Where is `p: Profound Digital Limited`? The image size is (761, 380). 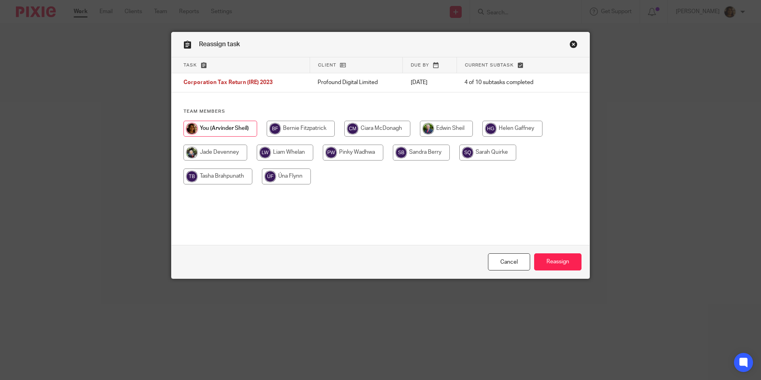 p: Profound Digital Limited is located at coordinates (356, 82).